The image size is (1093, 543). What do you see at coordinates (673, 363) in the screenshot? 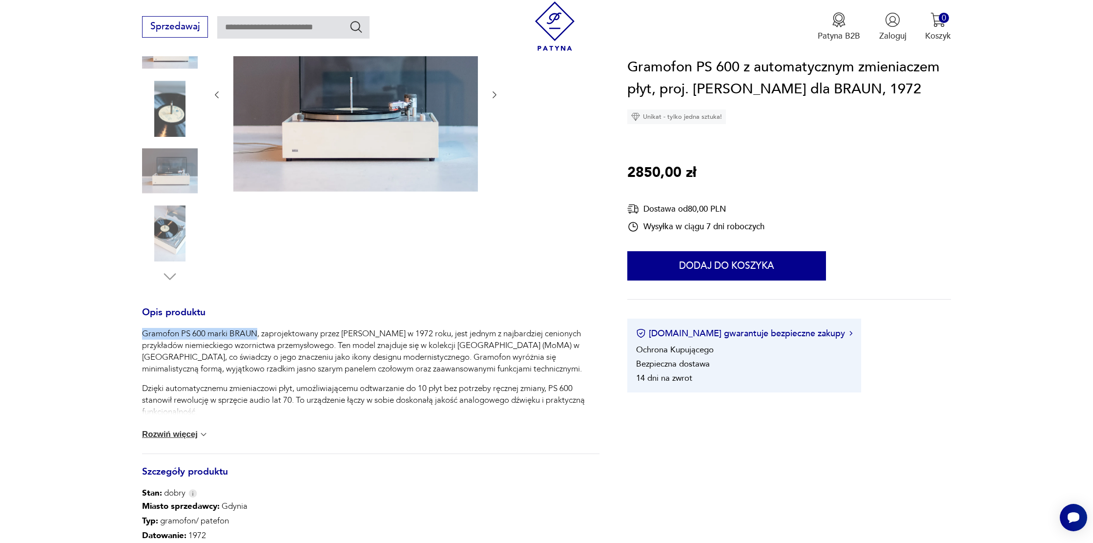
I see `li: Bezpieczna dostawa` at bounding box center [673, 363].